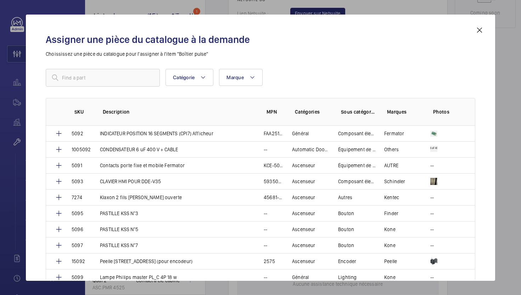  I want to click on p: 7274, so click(77, 197).